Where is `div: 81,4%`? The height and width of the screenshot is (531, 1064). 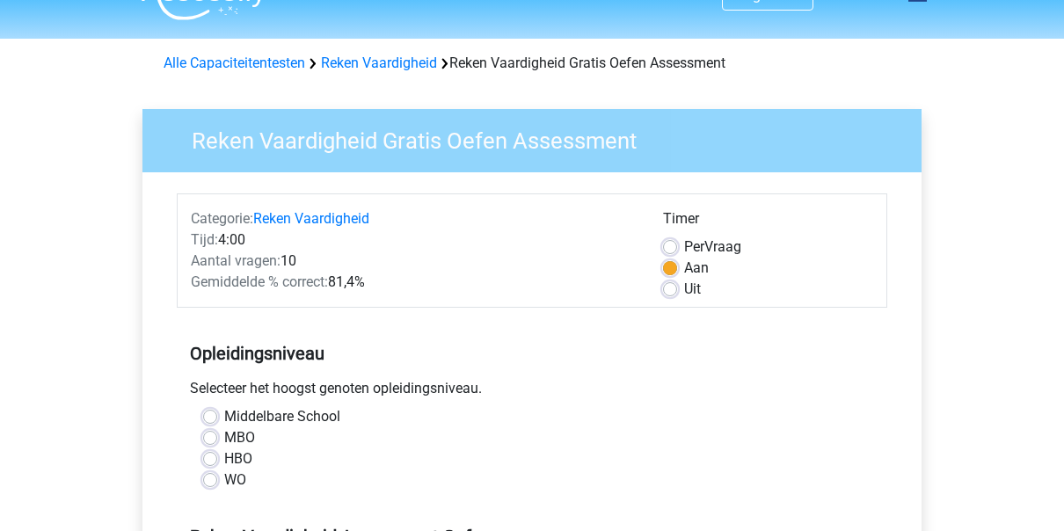 div: 81,4% is located at coordinates (413, 282).